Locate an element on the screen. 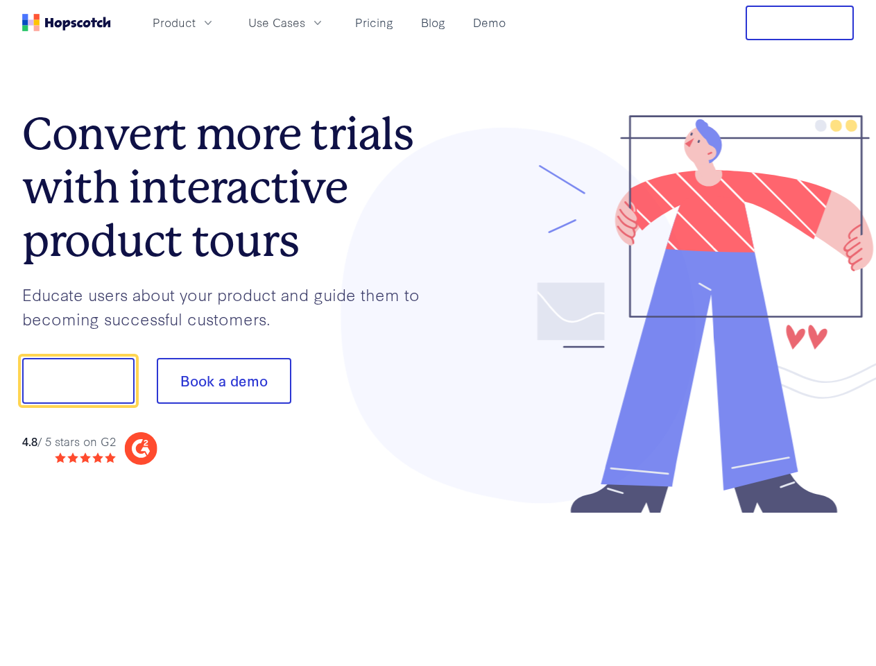 The image size is (876, 666). button: Show me! is located at coordinates (78, 381).